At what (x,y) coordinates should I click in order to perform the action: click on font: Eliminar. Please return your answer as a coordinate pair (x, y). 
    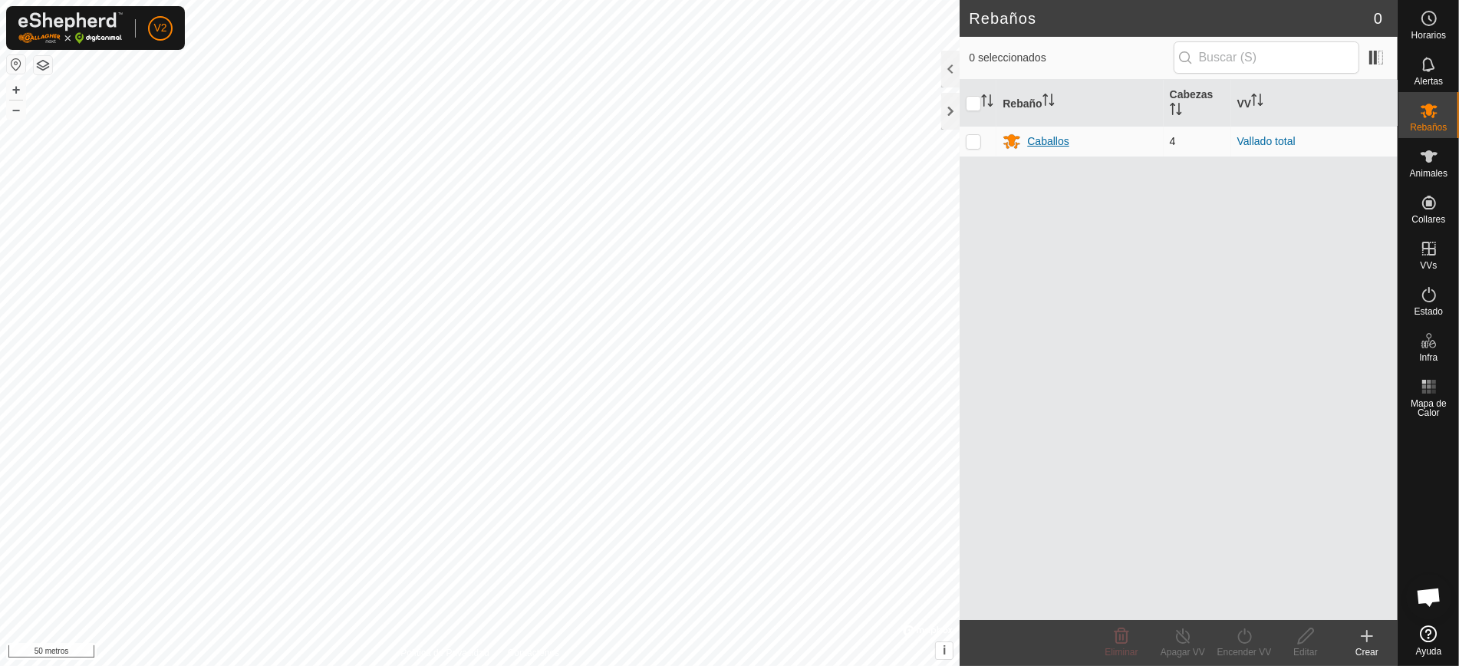
    Looking at the image, I should click on (1121, 652).